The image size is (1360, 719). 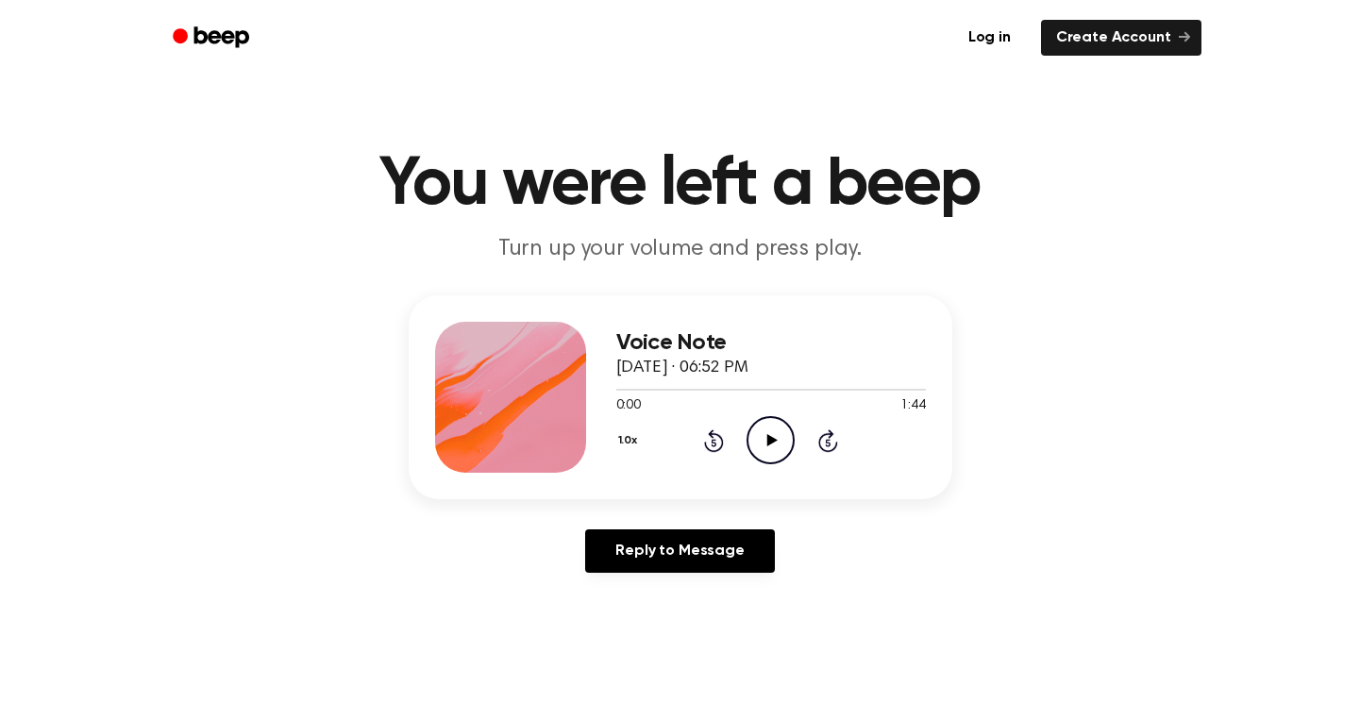 What do you see at coordinates (680, 249) in the screenshot?
I see `p: Turn up your volume and press play.` at bounding box center [680, 249].